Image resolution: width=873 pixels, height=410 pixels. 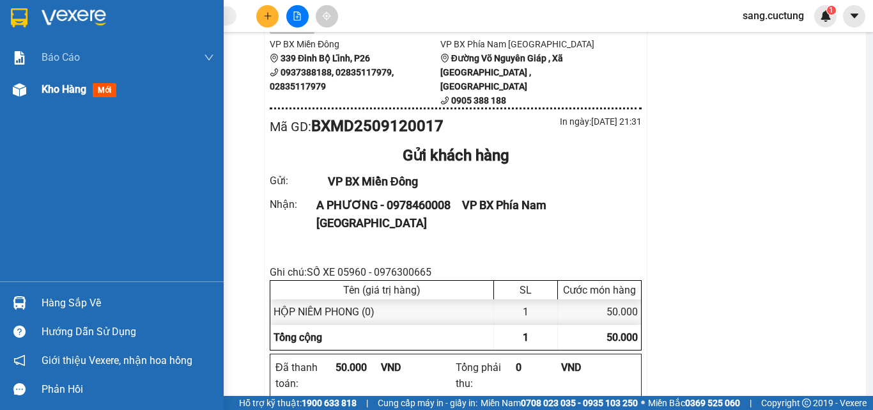 What do you see at coordinates (19, 360) in the screenshot?
I see `span: notification` at bounding box center [19, 360].